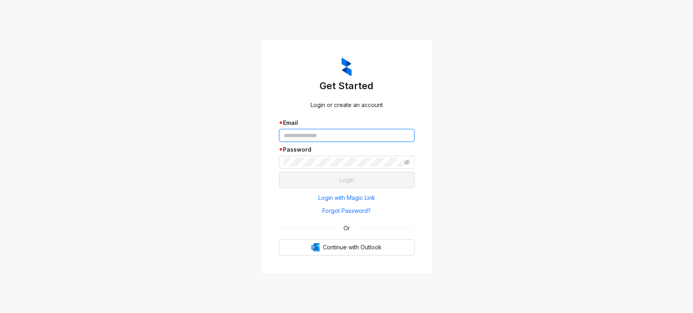 The height and width of the screenshot is (313, 693). Describe the element at coordinates (352, 248) in the screenshot. I see `span: Continue with Outlook` at that location.